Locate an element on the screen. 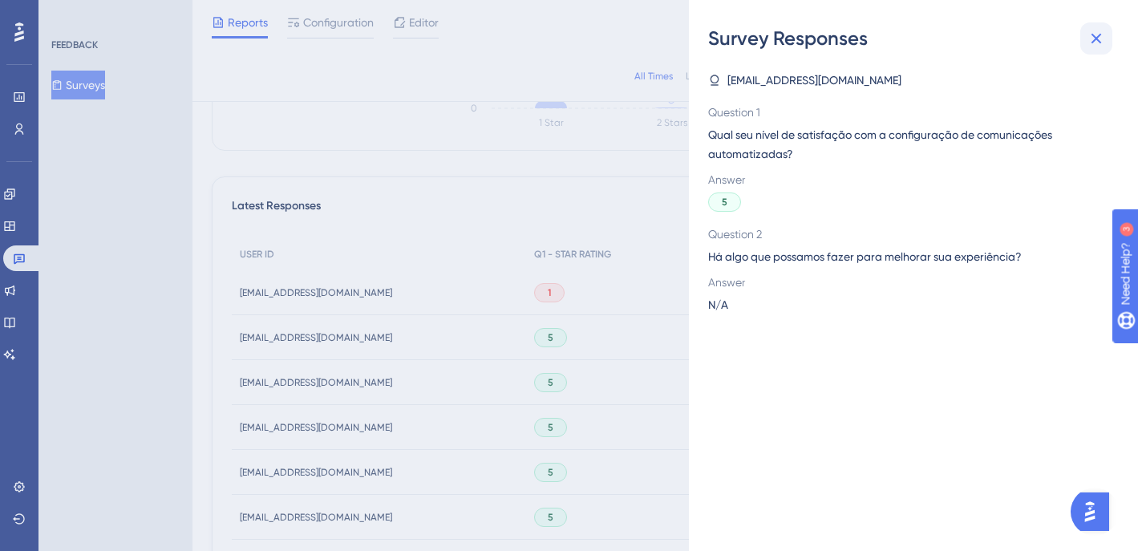  img: launcher-image-alternative-text is located at coordinates (19, 24).